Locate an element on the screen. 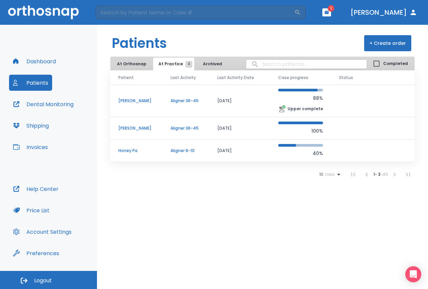  span: 10 is located at coordinates (321, 174).